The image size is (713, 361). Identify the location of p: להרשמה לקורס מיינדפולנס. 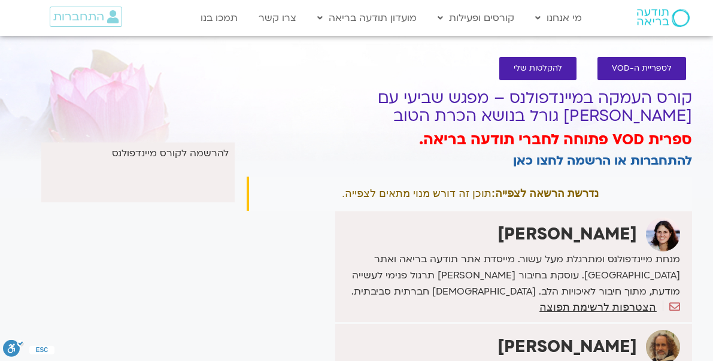
(138, 153).